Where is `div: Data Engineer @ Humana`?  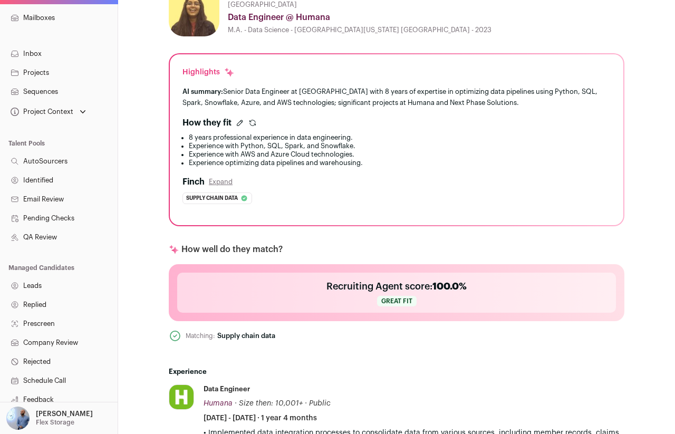 div: Data Engineer @ Humana is located at coordinates (426, 17).